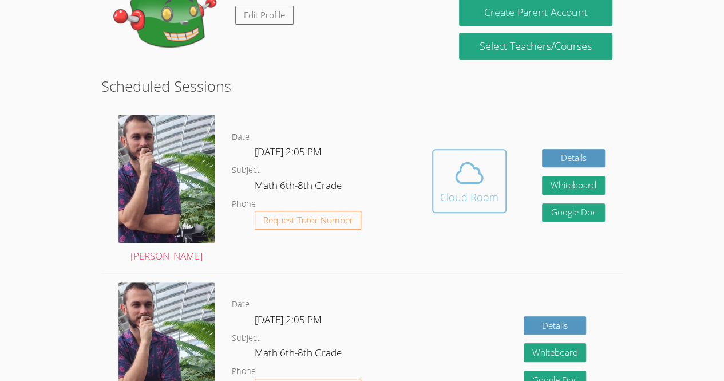  Describe the element at coordinates (574, 212) in the screenshot. I see `a: Google Doc` at that location.